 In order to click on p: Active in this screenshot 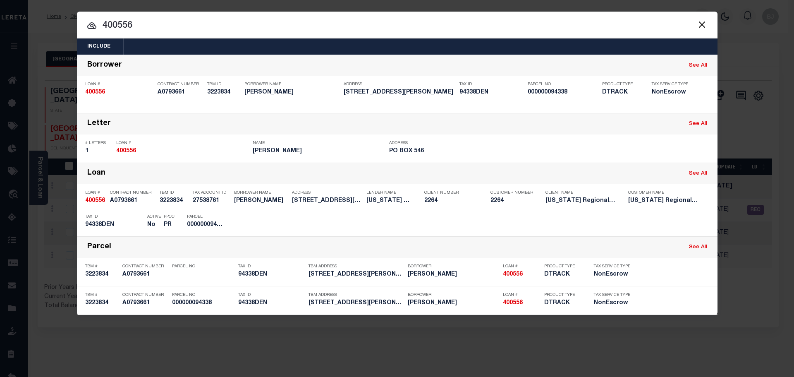, I will do `click(154, 217)`.